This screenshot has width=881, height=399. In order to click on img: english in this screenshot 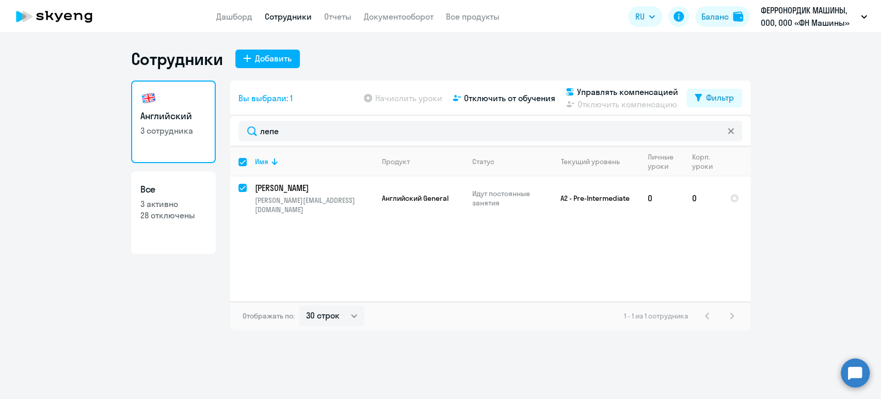, I will do `click(149, 98)`.